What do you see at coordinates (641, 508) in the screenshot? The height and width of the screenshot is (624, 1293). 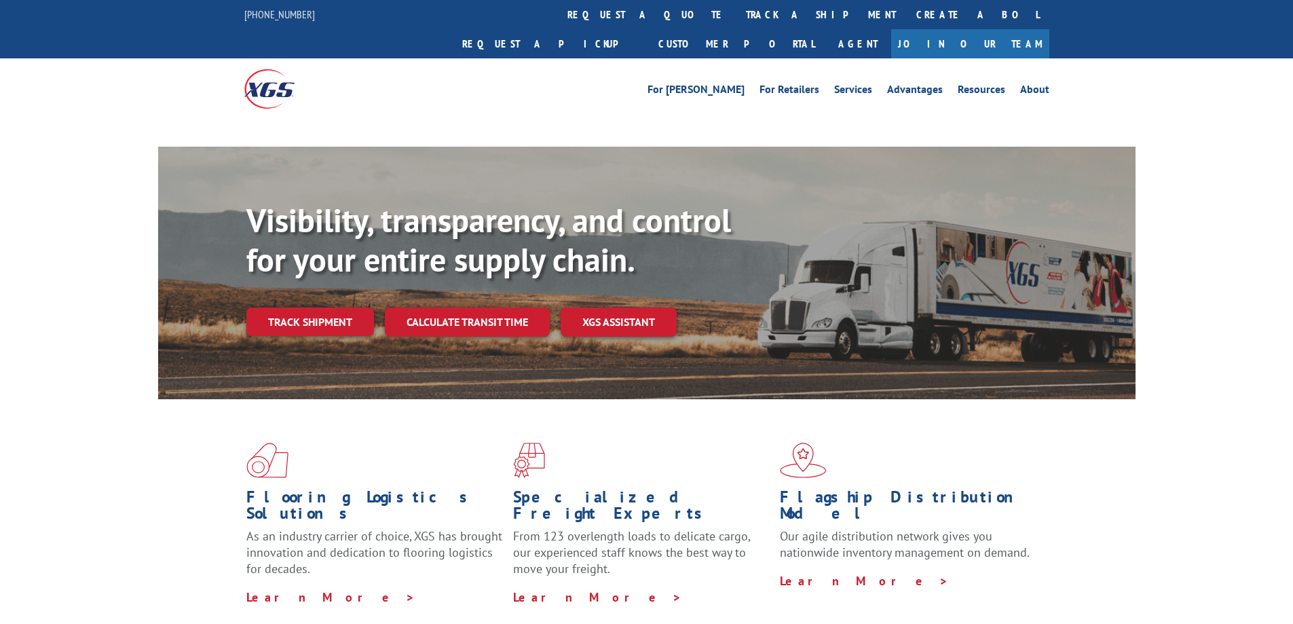 I see `h1: Specialized Freight Experts` at bounding box center [641, 508].